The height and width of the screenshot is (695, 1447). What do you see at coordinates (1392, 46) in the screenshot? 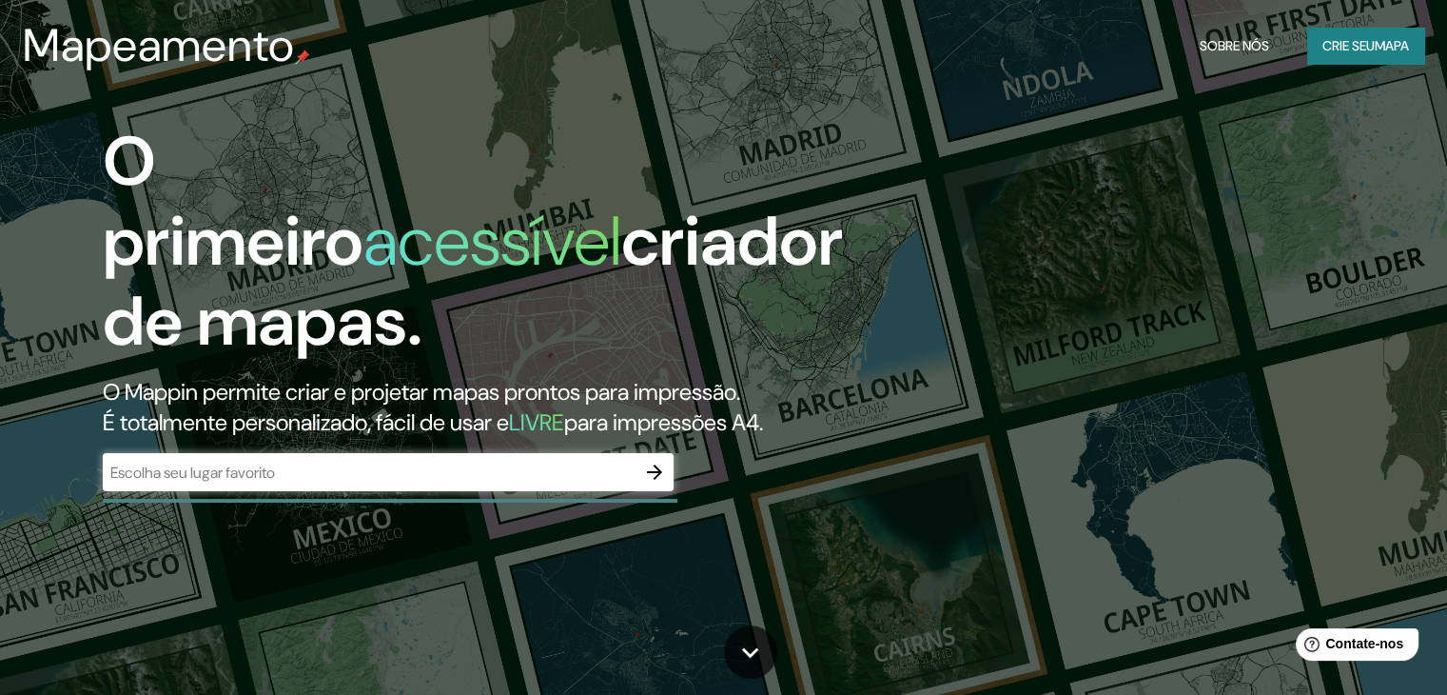
I see `font: mapa` at bounding box center [1392, 46].